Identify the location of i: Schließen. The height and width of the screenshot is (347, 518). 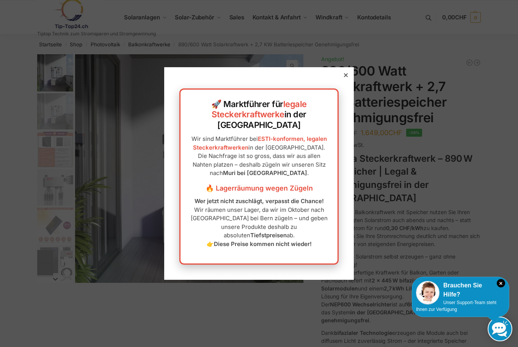
(501, 283).